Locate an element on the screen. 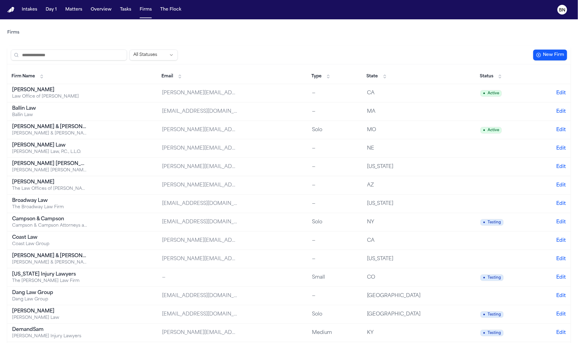  button: Firm Name is located at coordinates (28, 76).